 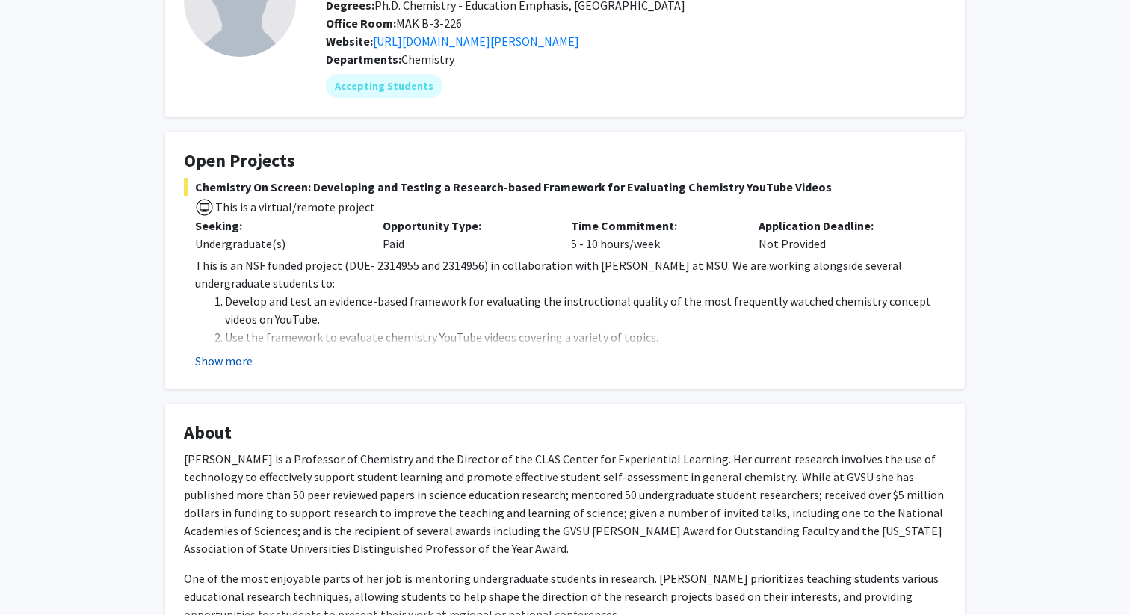 I want to click on div: 5 - 10 hours/week, so click(x=653, y=235).